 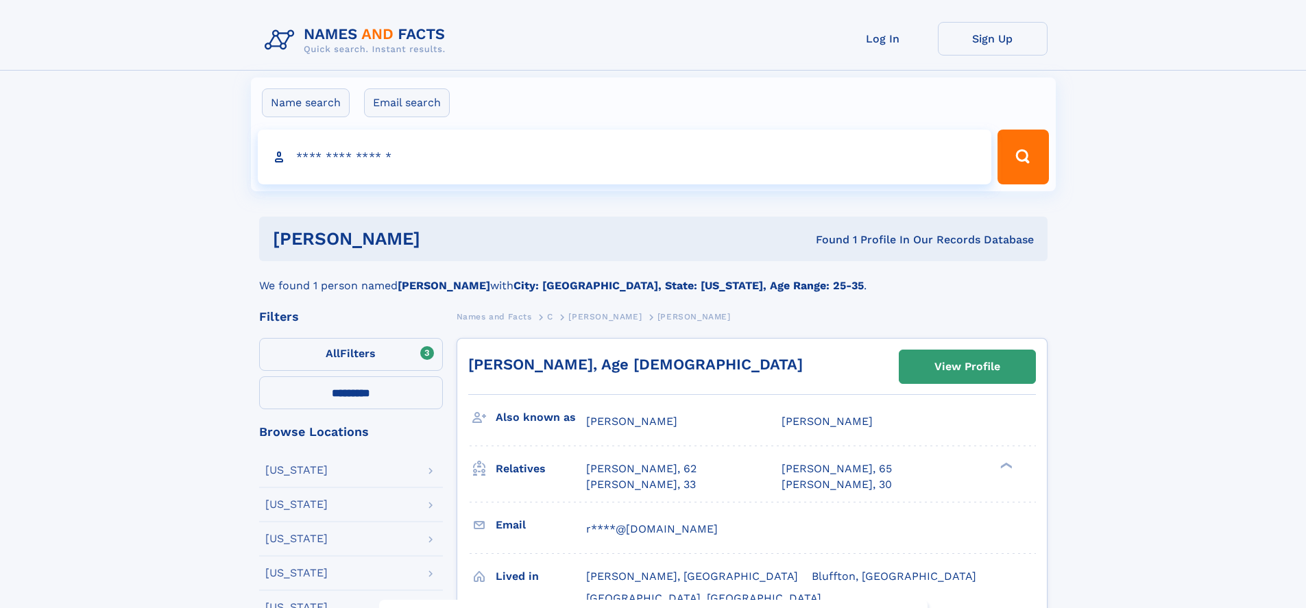 What do you see at coordinates (653, 278) in the screenshot?
I see `div: We found 1 person named with .` at bounding box center [653, 278].